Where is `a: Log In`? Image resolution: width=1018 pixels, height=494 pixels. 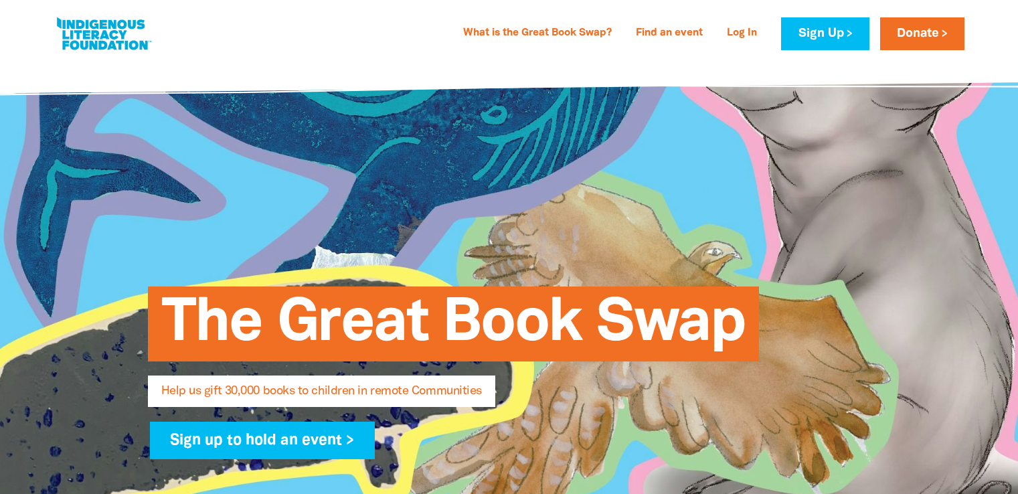 a: Log In is located at coordinates (741, 33).